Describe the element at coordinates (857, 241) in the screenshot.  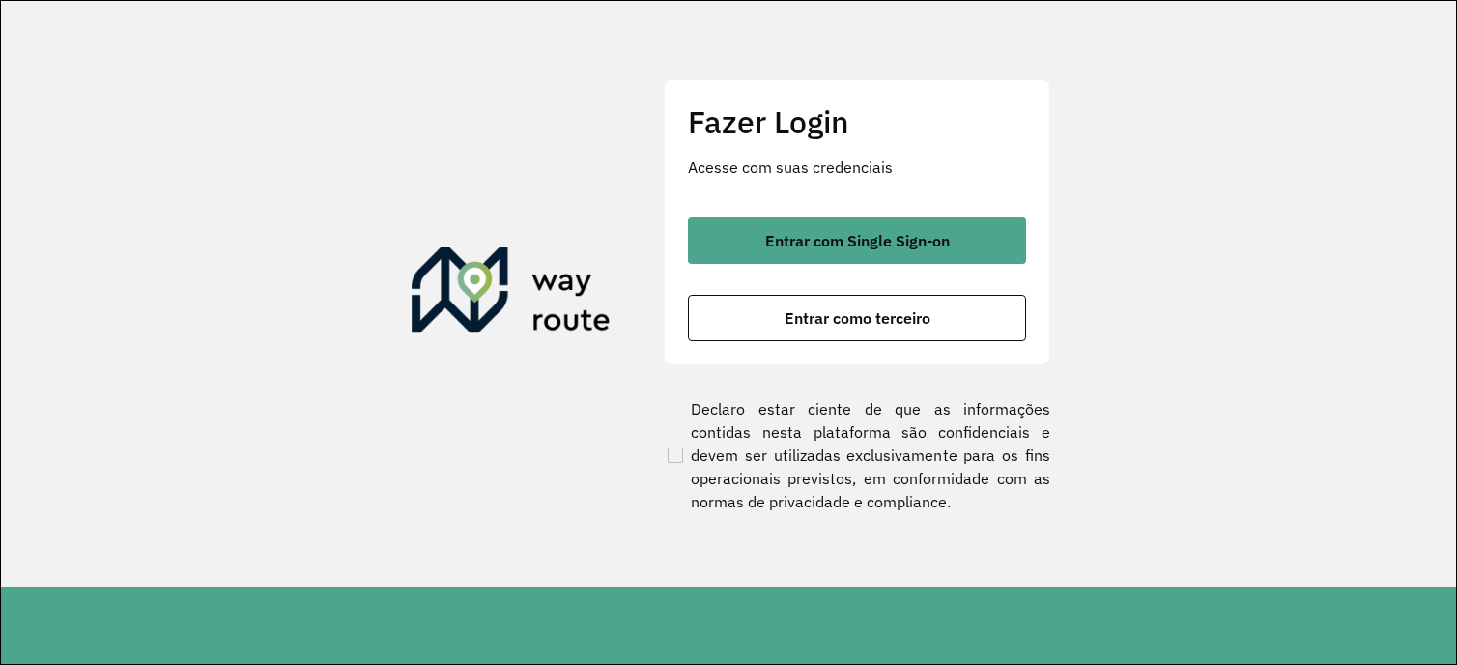
I see `span: Entrar com Single Sign-on` at that location.